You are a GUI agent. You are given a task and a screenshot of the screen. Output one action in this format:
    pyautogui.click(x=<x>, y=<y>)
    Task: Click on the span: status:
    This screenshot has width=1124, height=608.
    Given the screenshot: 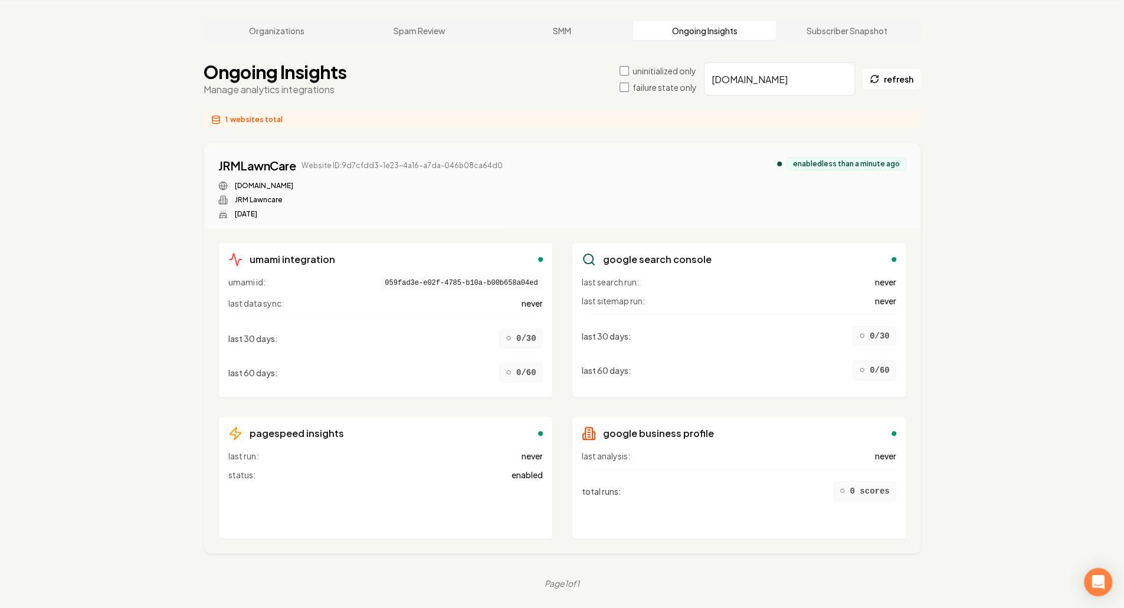 What is the action you would take?
    pyautogui.click(x=242, y=475)
    